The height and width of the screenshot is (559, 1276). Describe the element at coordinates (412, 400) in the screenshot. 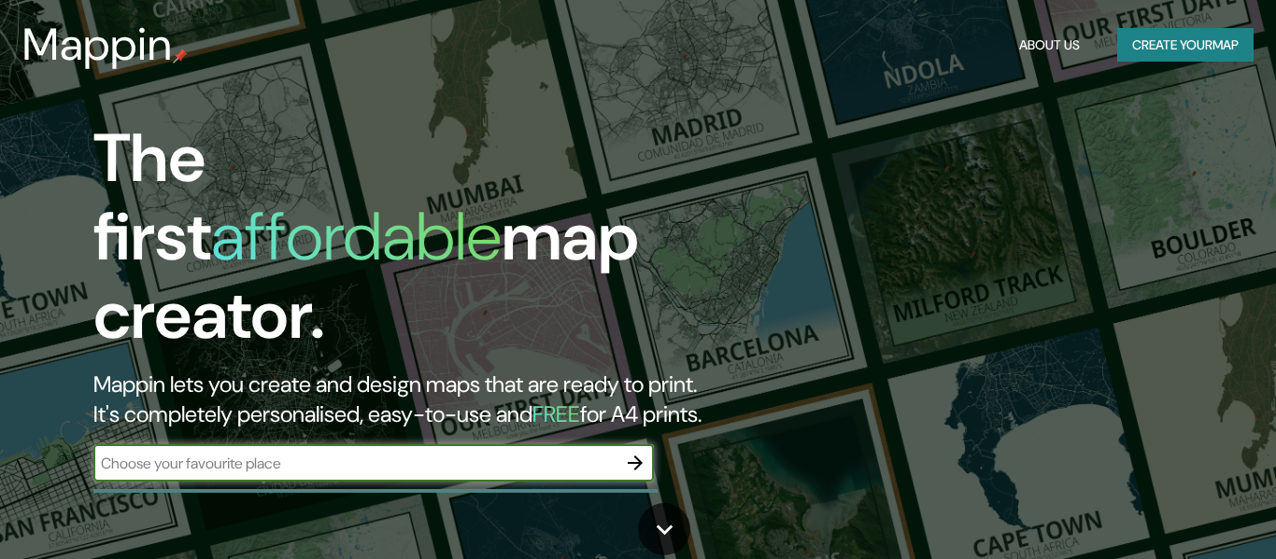

I see `h2: Mappin lets you create and design maps that are ready to print. It's completely personalised, eas...` at that location.